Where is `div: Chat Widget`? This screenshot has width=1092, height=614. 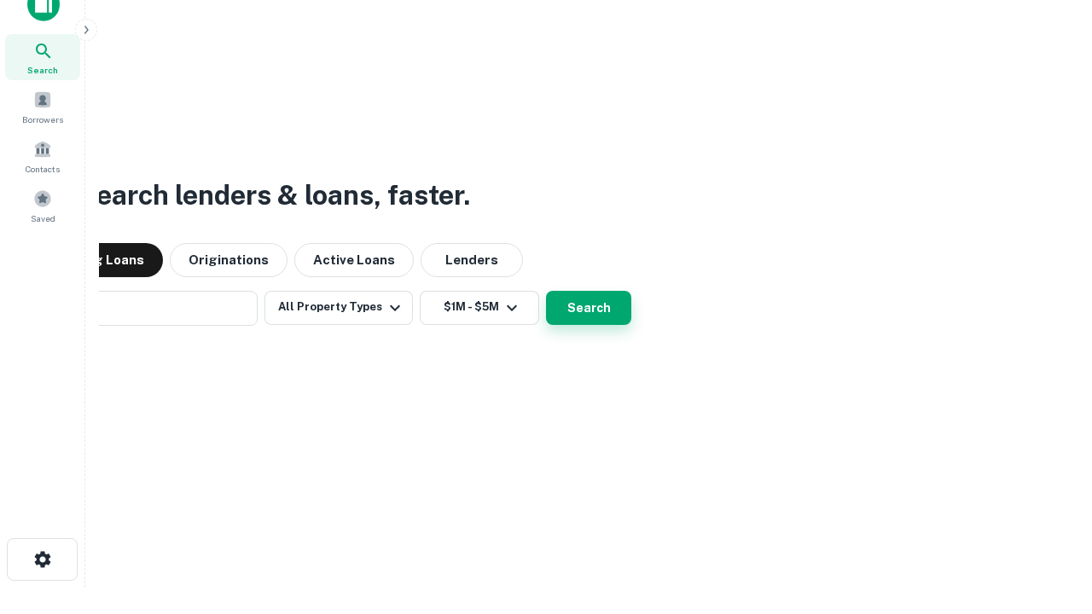 div: Chat Widget is located at coordinates (1050, 519).